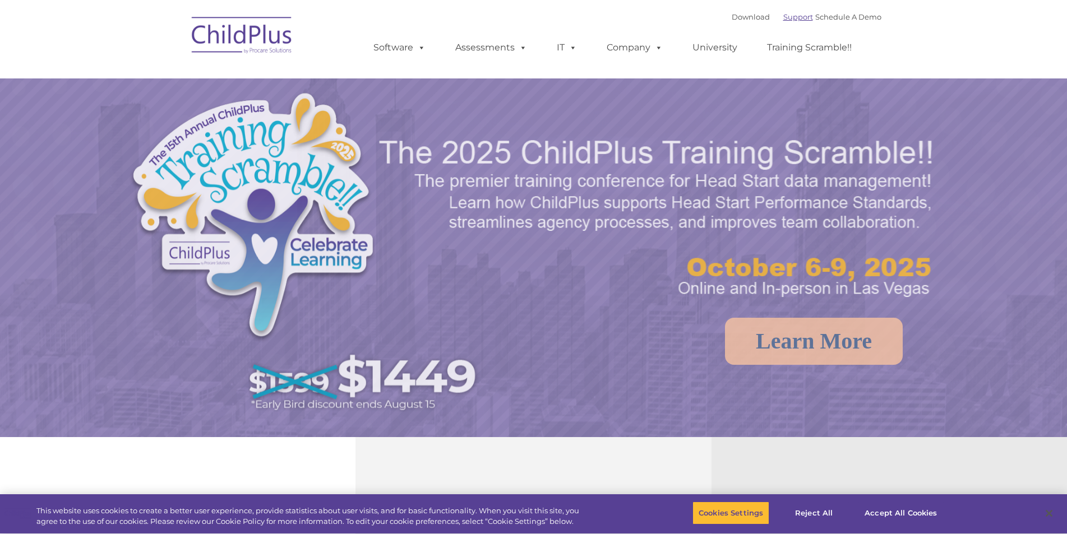 Image resolution: width=1067 pixels, height=534 pixels. What do you see at coordinates (1049, 513) in the screenshot?
I see `button: Close` at bounding box center [1049, 513].